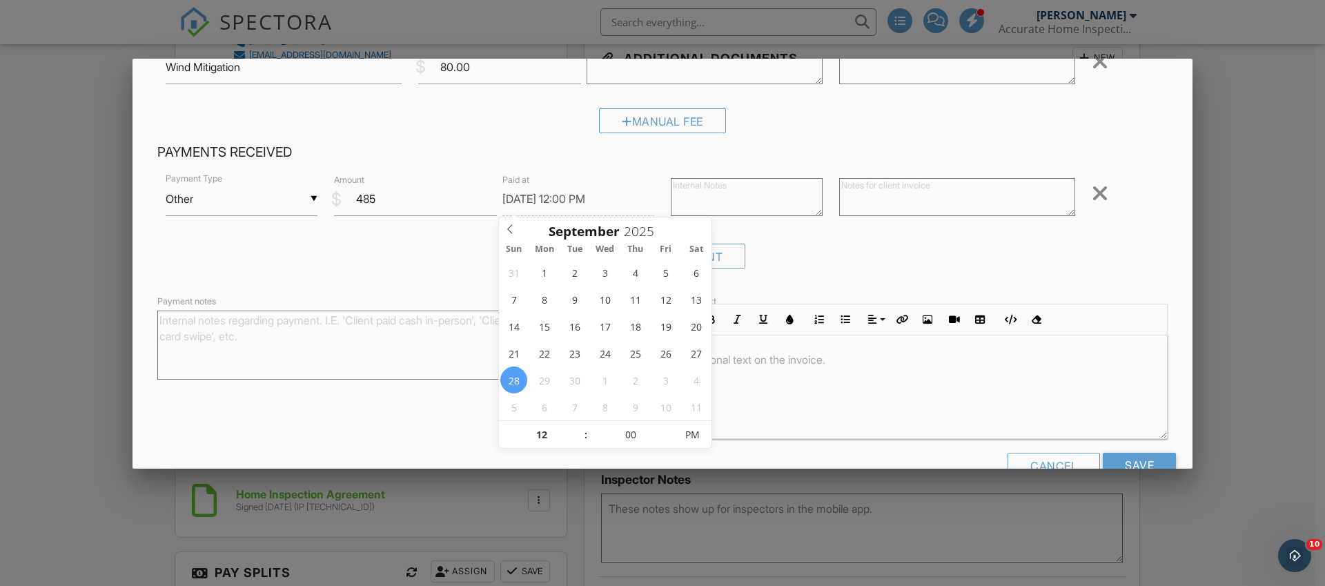 The image size is (1325, 586). I want to click on span: Sun, so click(514, 249).